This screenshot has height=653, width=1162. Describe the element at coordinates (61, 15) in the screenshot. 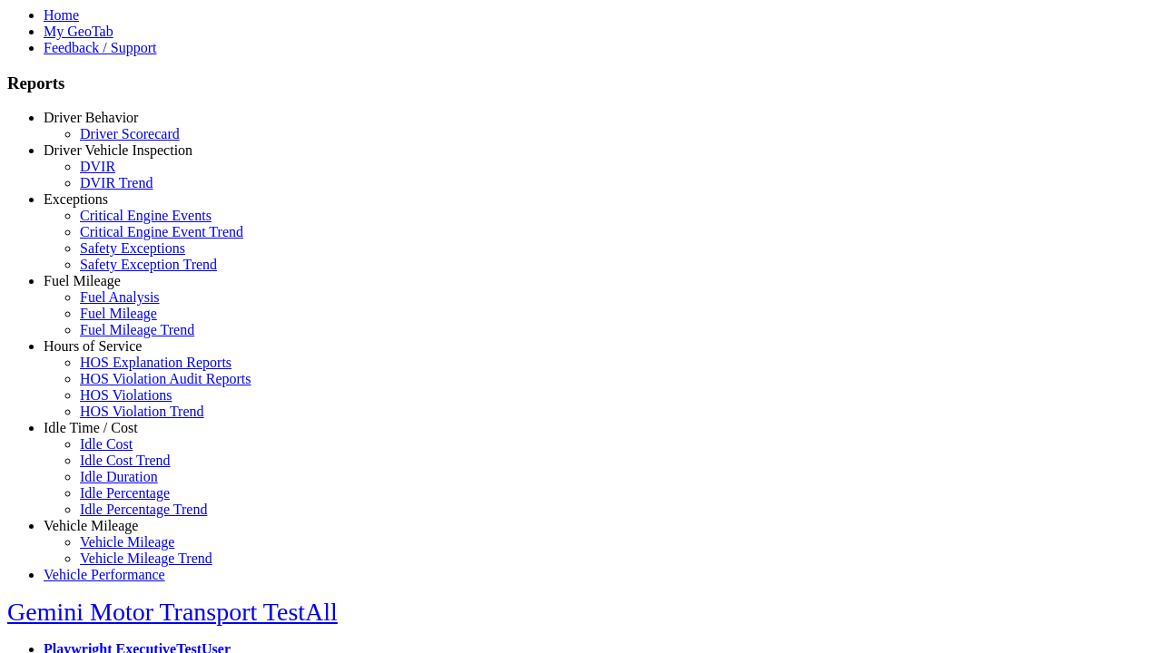

I see `a: Home` at that location.